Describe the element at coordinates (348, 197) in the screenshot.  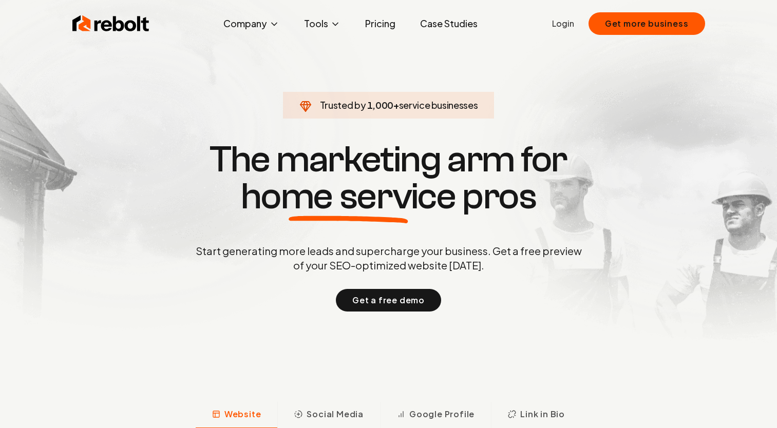
I see `span: home service` at that location.